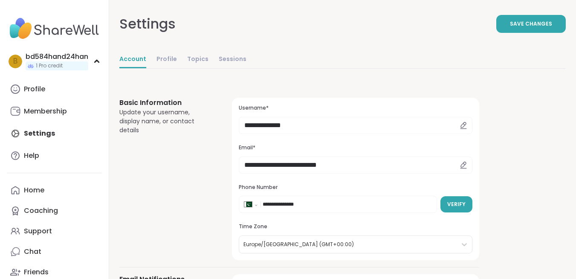 The height and width of the screenshot is (279, 576). What do you see at coordinates (32, 156) in the screenshot?
I see `div: Help` at bounding box center [32, 156].